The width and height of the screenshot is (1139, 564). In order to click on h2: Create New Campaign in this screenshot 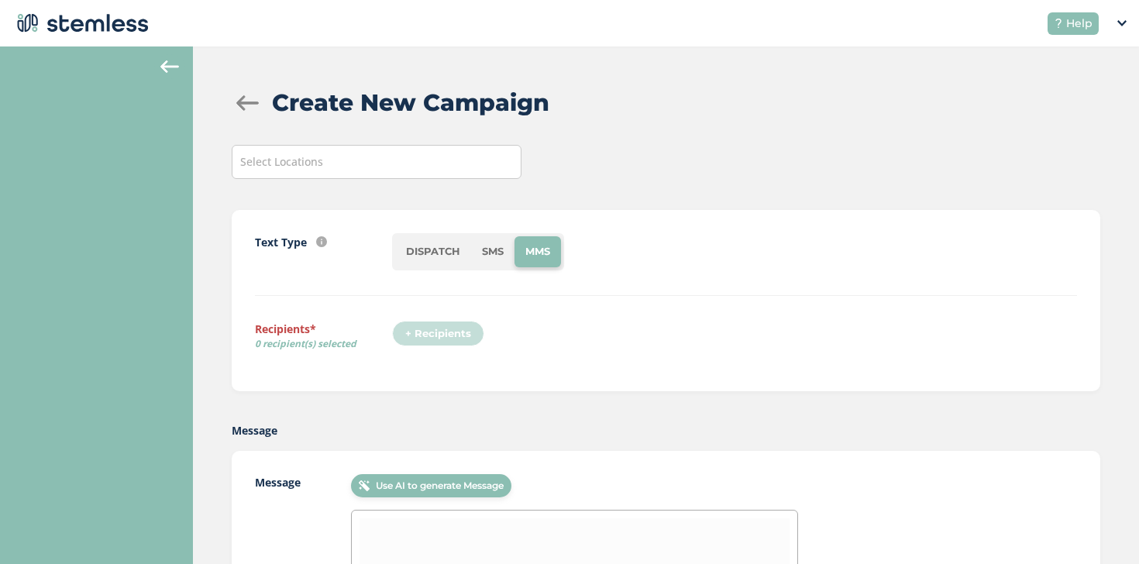, I will do `click(411, 102)`.